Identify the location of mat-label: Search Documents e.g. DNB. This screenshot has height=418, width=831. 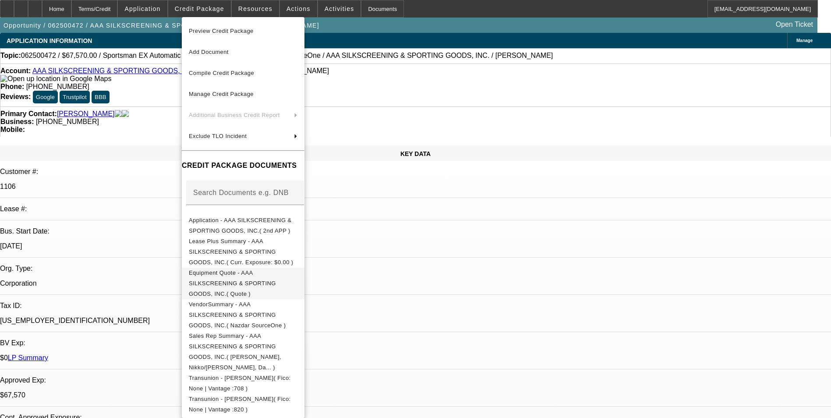
(241, 192).